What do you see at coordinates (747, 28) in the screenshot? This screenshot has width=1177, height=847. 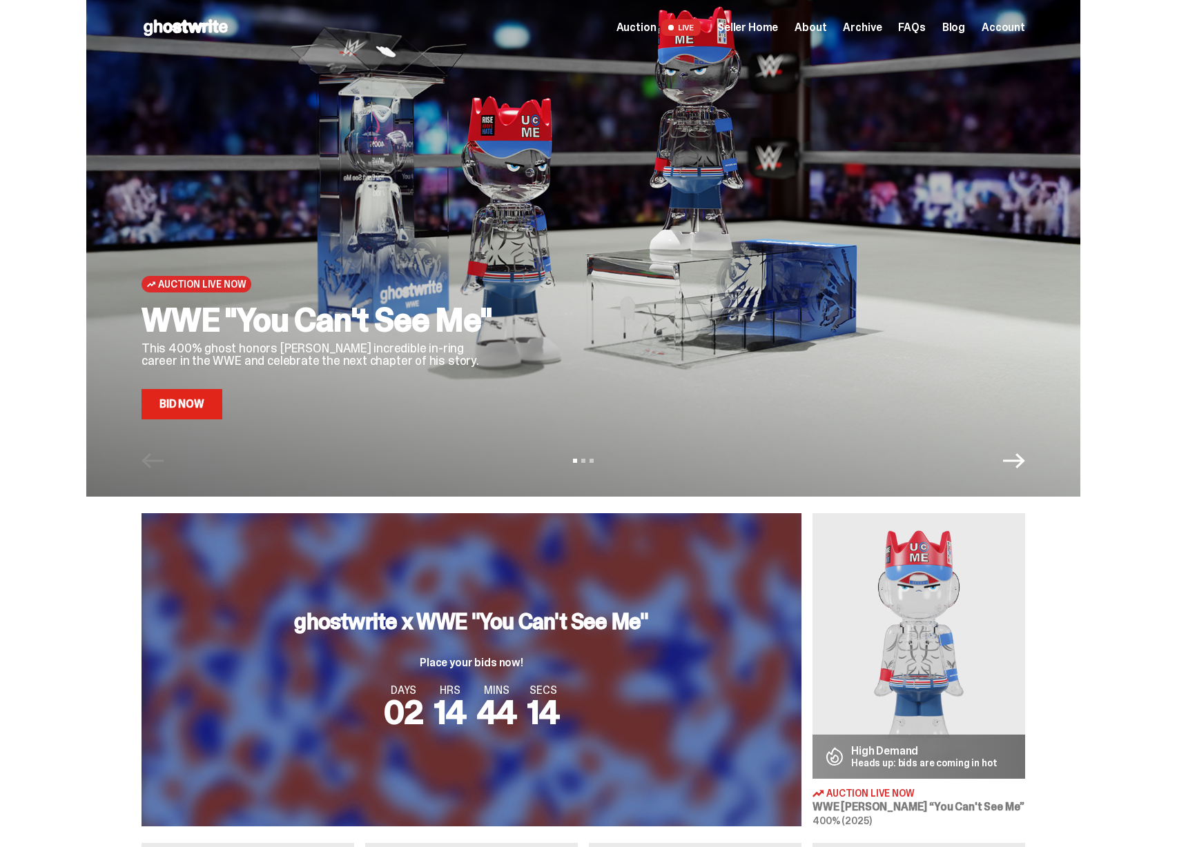 I see `span: Seller Home` at bounding box center [747, 28].